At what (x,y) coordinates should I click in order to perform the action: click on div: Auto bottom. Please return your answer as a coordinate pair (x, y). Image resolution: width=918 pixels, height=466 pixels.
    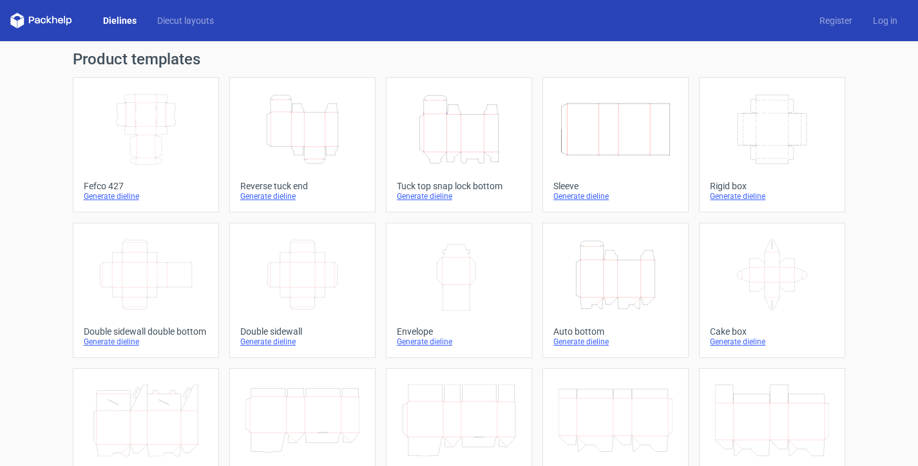
    Looking at the image, I should click on (615, 332).